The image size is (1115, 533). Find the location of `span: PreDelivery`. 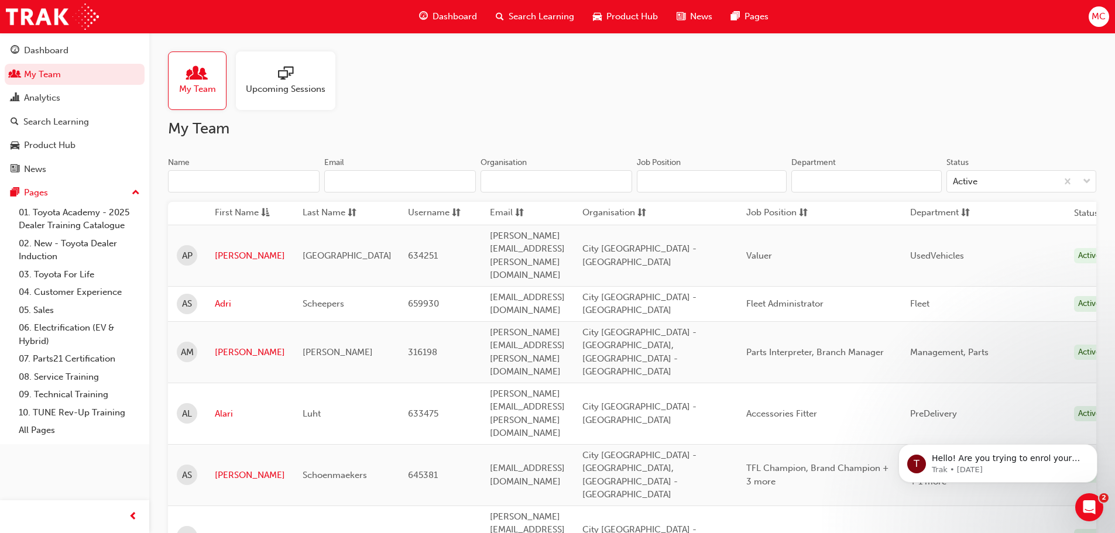

span: PreDelivery is located at coordinates (934, 414).